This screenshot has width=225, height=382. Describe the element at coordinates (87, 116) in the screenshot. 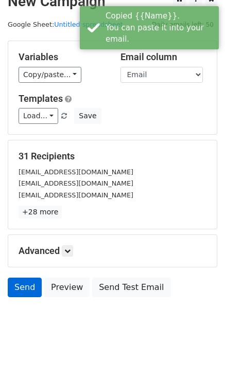

I see `button: Save` at that location.